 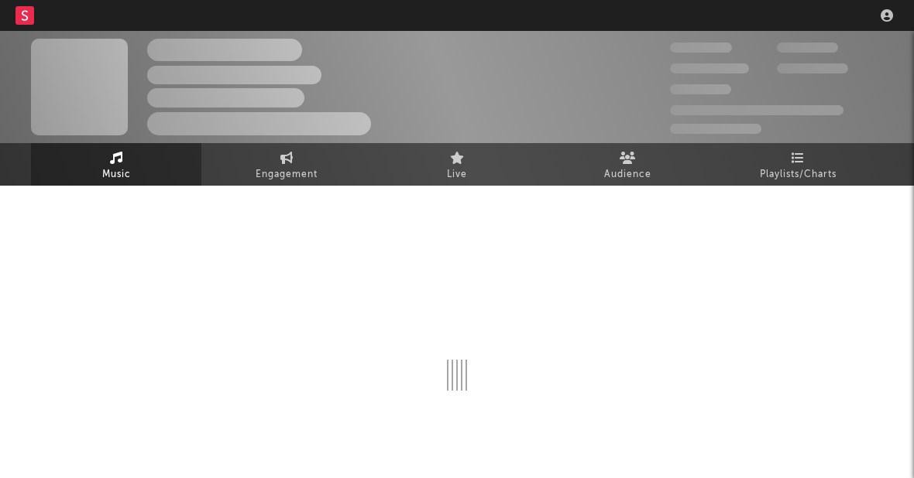 I want to click on span: 50,000,000, so click(x=709, y=68).